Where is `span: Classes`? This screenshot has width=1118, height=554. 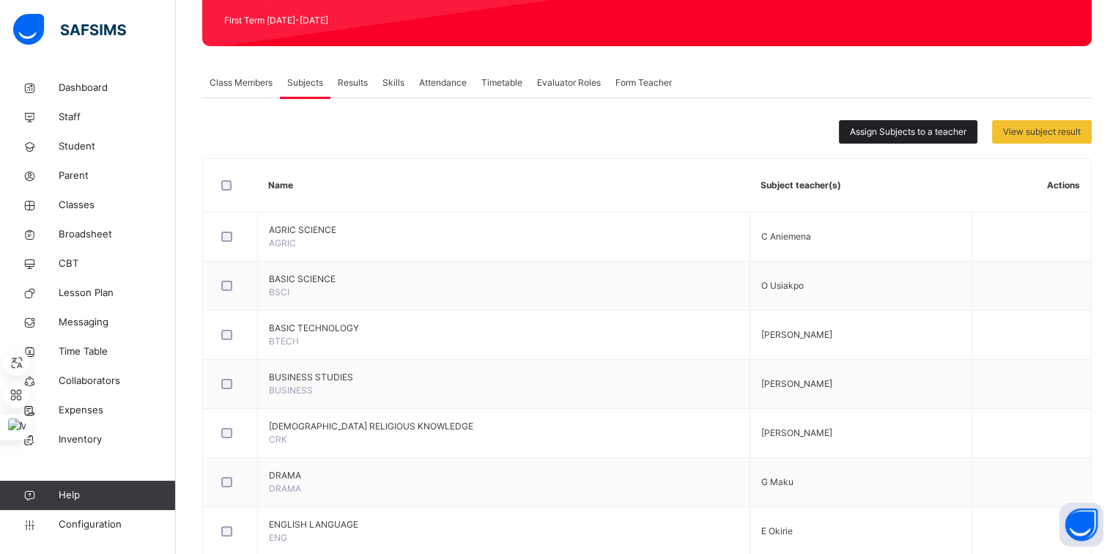
span: Classes is located at coordinates (117, 205).